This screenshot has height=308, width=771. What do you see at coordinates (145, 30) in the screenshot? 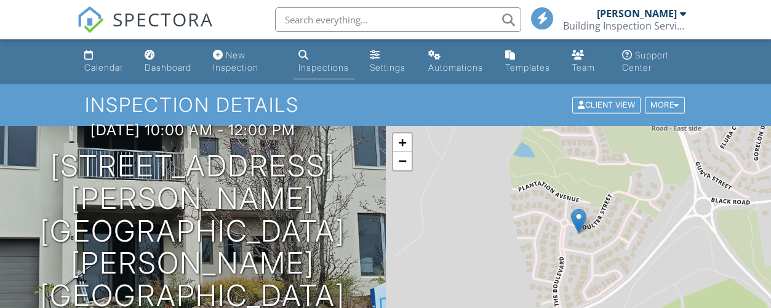
I see `a: SPECTORA` at bounding box center [145, 30].